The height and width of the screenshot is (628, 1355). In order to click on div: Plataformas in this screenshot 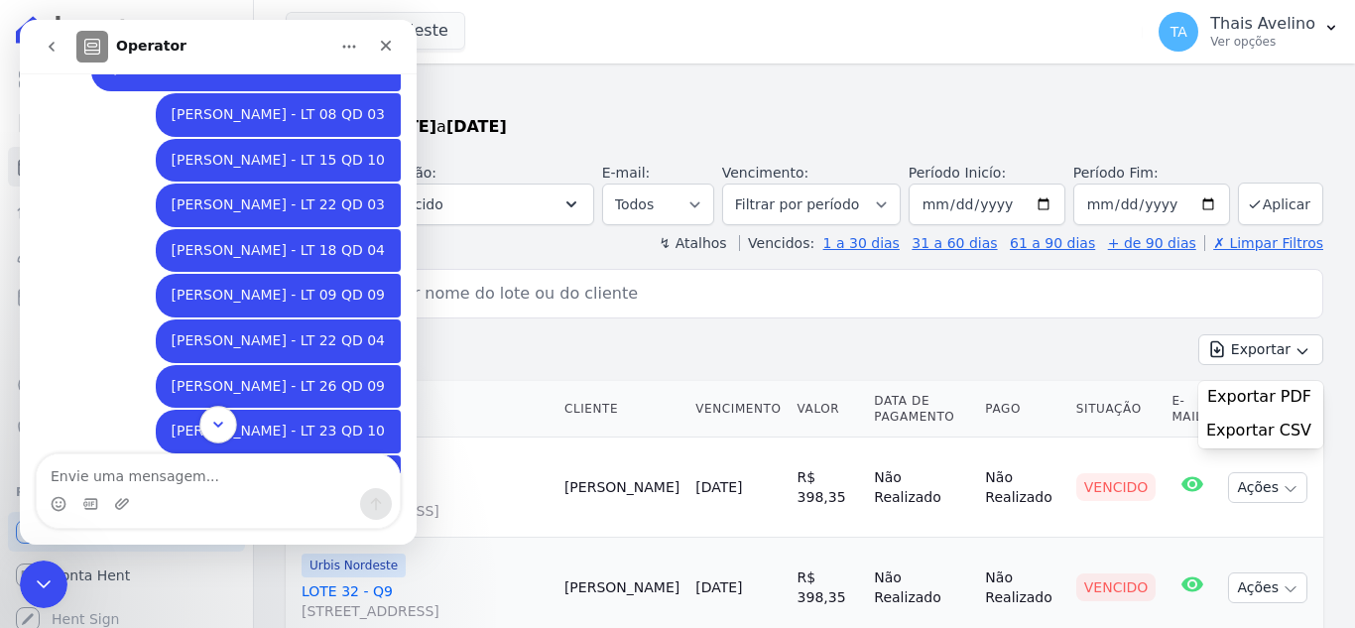, I will do `click(126, 492)`.